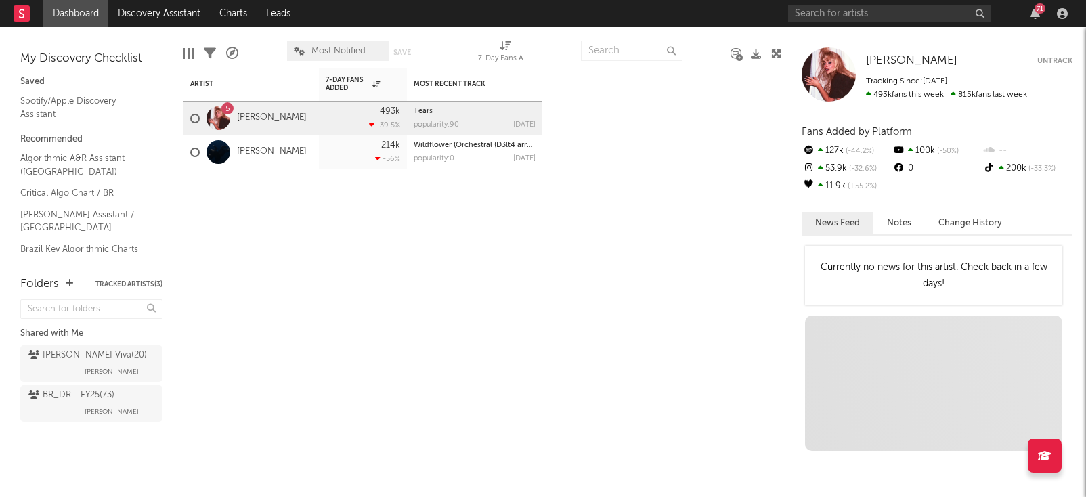 The height and width of the screenshot is (497, 1086). What do you see at coordinates (232, 53) in the screenshot?
I see `div: A&R Pipeline` at bounding box center [232, 53].